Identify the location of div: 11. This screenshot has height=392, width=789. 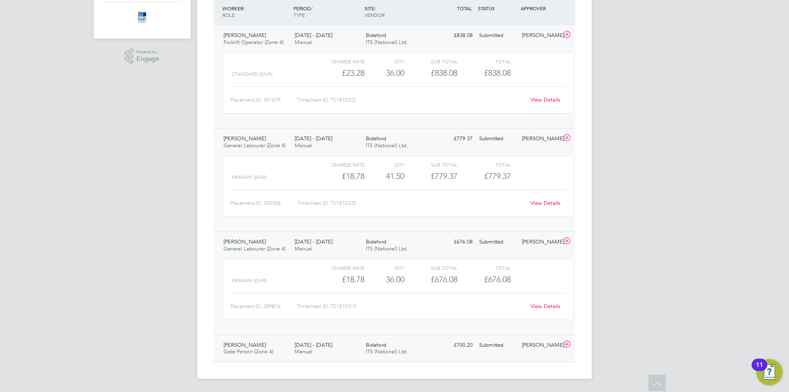
(760, 370).